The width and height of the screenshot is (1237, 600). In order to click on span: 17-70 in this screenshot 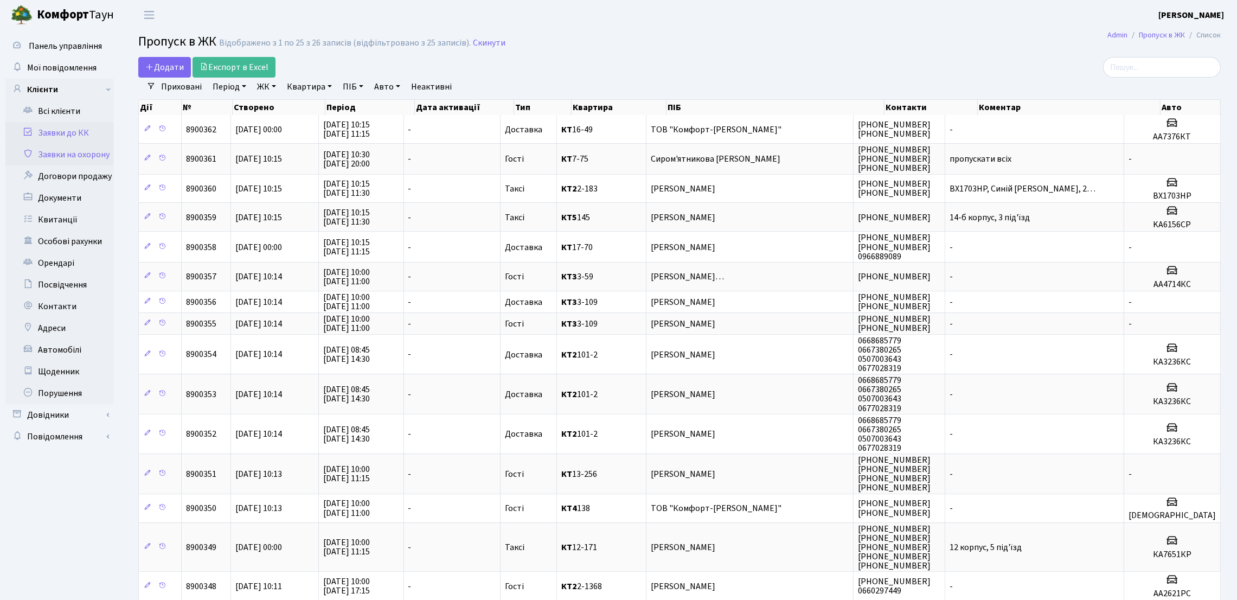, I will do `click(601, 247)`.